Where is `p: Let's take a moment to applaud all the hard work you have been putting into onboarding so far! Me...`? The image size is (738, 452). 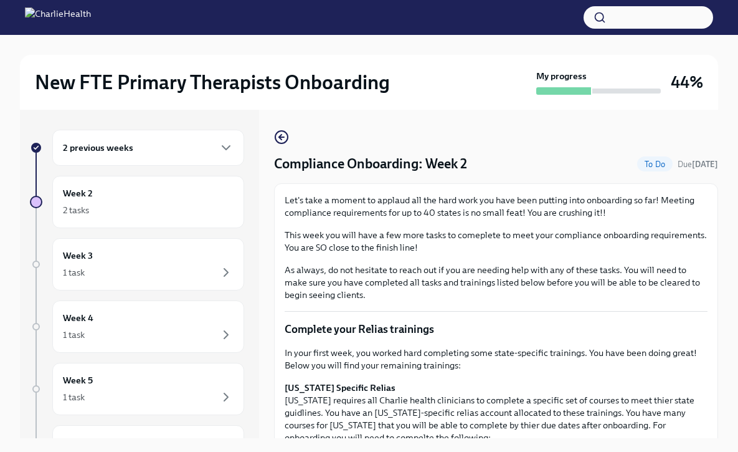 p: Let's take a moment to applaud all the hard work you have been putting into onboarding so far! Me... is located at coordinates (496, 206).